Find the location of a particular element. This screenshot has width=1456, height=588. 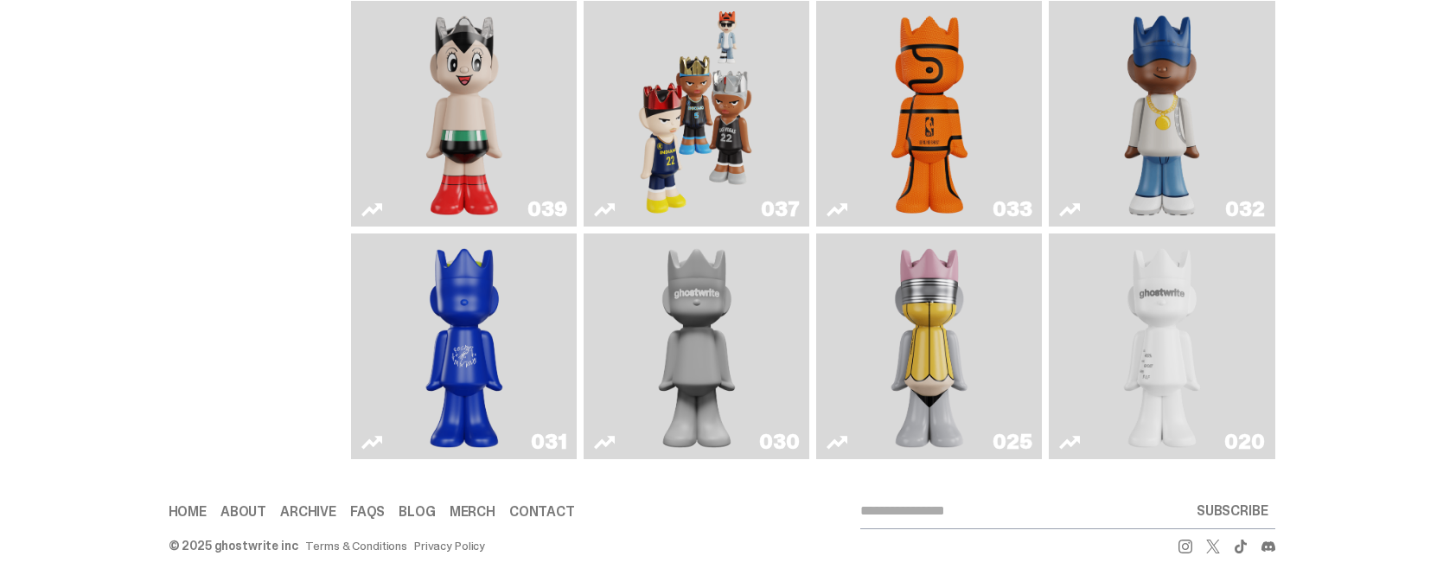

img: One is located at coordinates (697, 346).